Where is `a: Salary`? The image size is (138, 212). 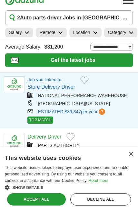
a: Salary is located at coordinates (19, 32).